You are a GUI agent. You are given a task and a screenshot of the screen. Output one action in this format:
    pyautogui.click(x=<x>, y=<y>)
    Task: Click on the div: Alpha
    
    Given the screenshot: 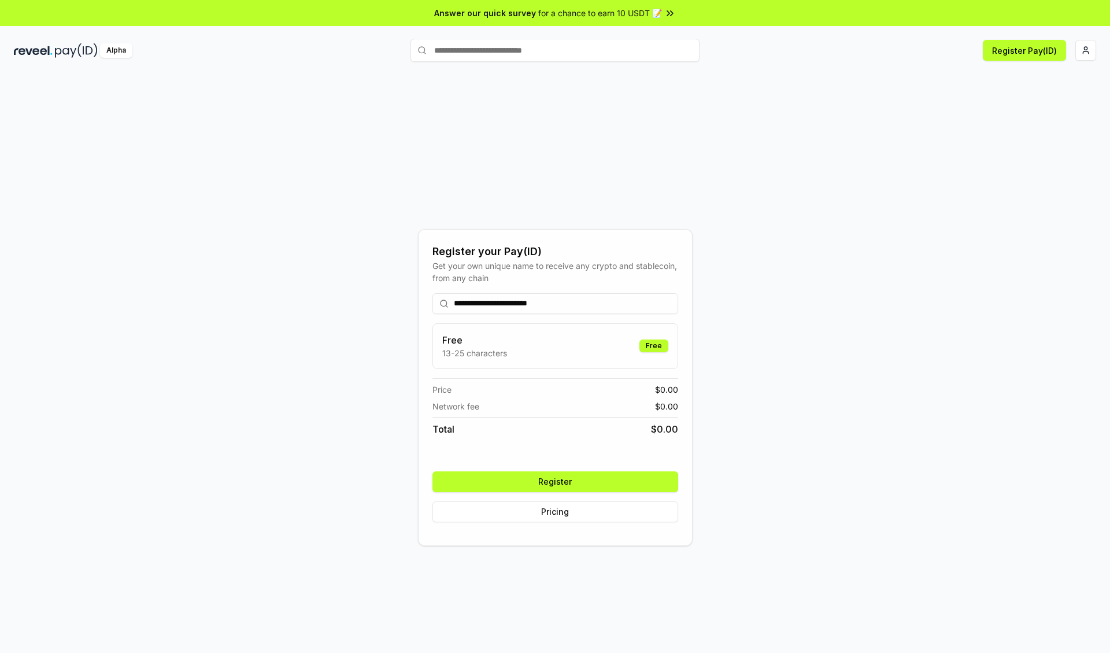 What is the action you would take?
    pyautogui.click(x=116, y=50)
    